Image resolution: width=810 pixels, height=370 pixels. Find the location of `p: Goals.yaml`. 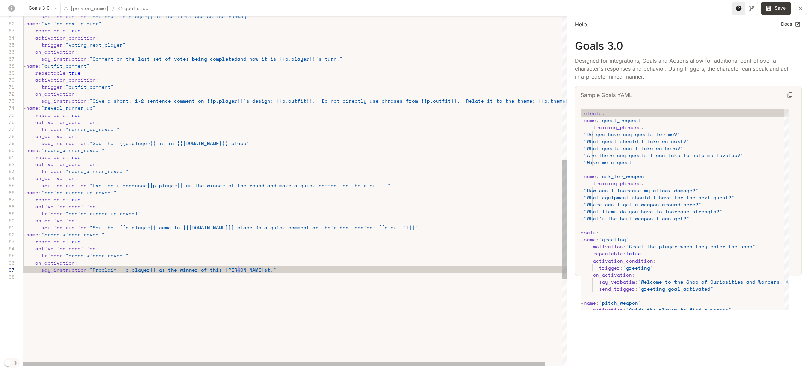

p: Goals.yaml is located at coordinates (139, 8).